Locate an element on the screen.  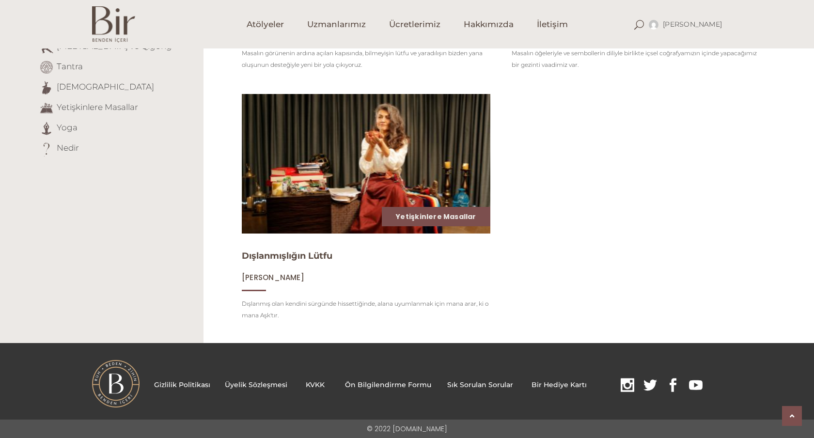
span: Atölyeler is located at coordinates (265, 24).